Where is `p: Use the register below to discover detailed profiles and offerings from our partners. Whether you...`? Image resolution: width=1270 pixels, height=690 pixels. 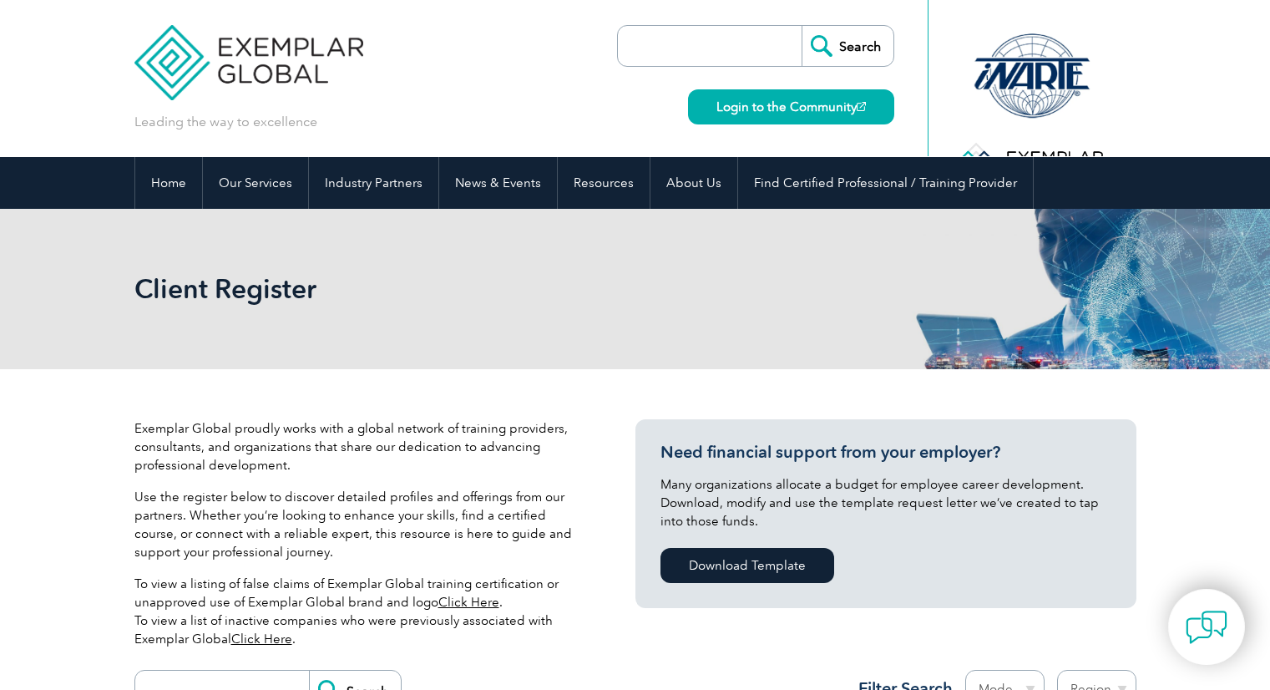
p: Use the register below to discover detailed profiles and offerings from our partners. Whether you... is located at coordinates (360, 524).